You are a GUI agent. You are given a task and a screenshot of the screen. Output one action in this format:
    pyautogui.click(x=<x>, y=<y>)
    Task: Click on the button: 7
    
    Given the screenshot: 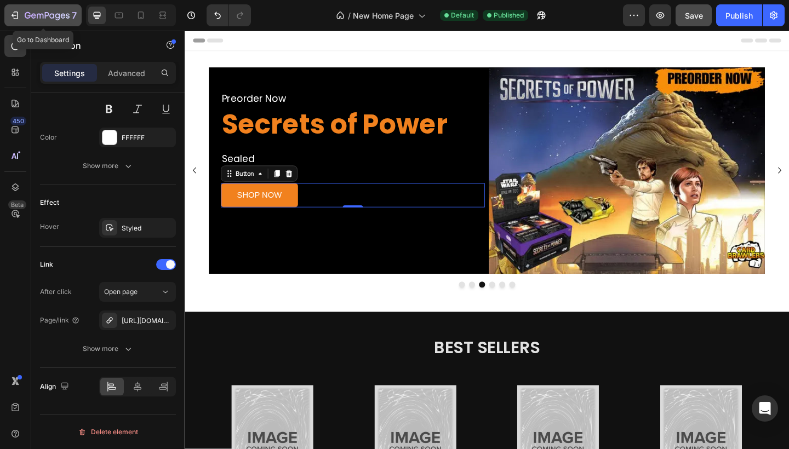 What is the action you would take?
    pyautogui.click(x=43, y=15)
    